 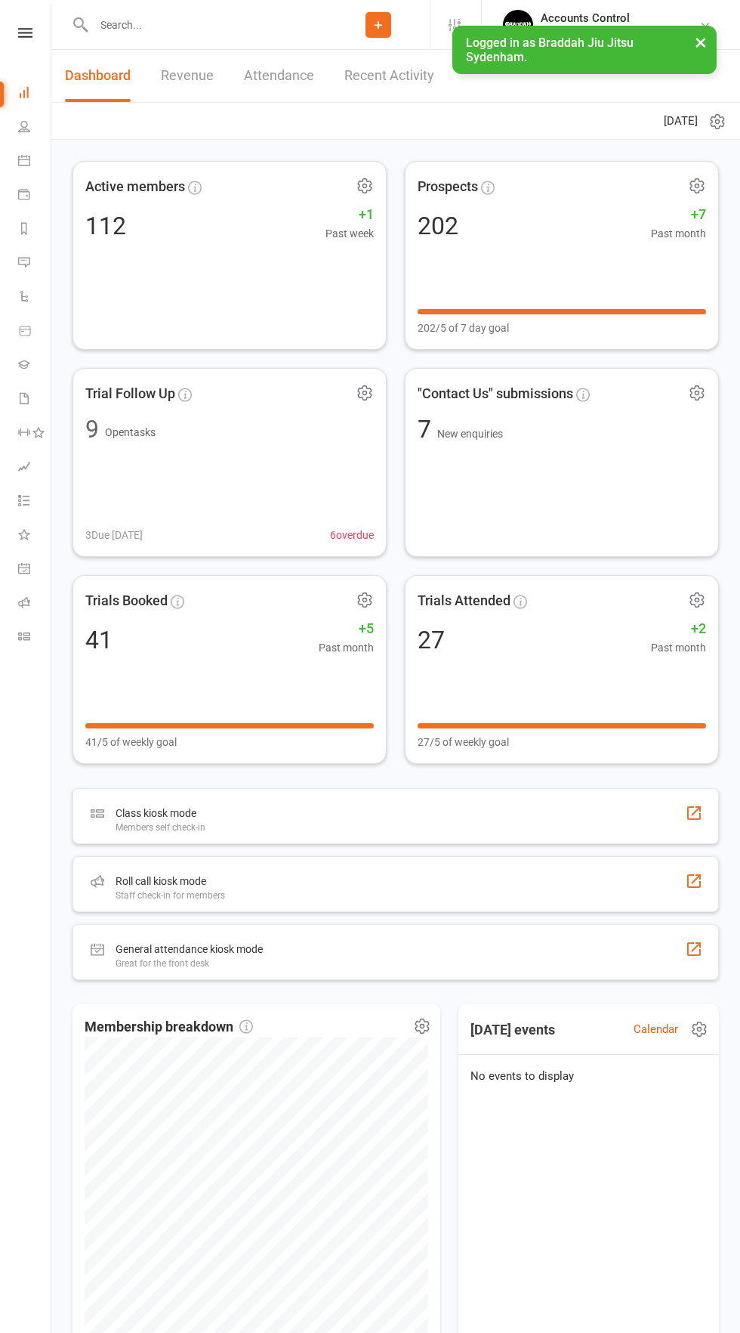 What do you see at coordinates (350, 233) in the screenshot?
I see `span: Past week` at bounding box center [350, 233].